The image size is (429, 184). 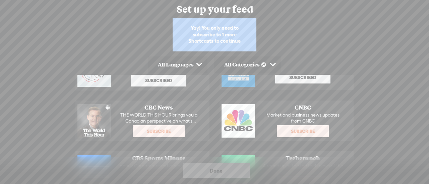 What do you see at coordinates (206, 9) in the screenshot?
I see `div: Set up your feed` at bounding box center [206, 9].